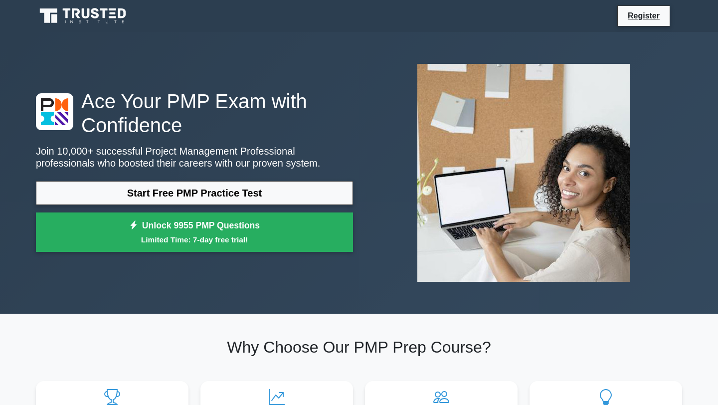  What do you see at coordinates (644, 15) in the screenshot?
I see `a: Register` at bounding box center [644, 15].